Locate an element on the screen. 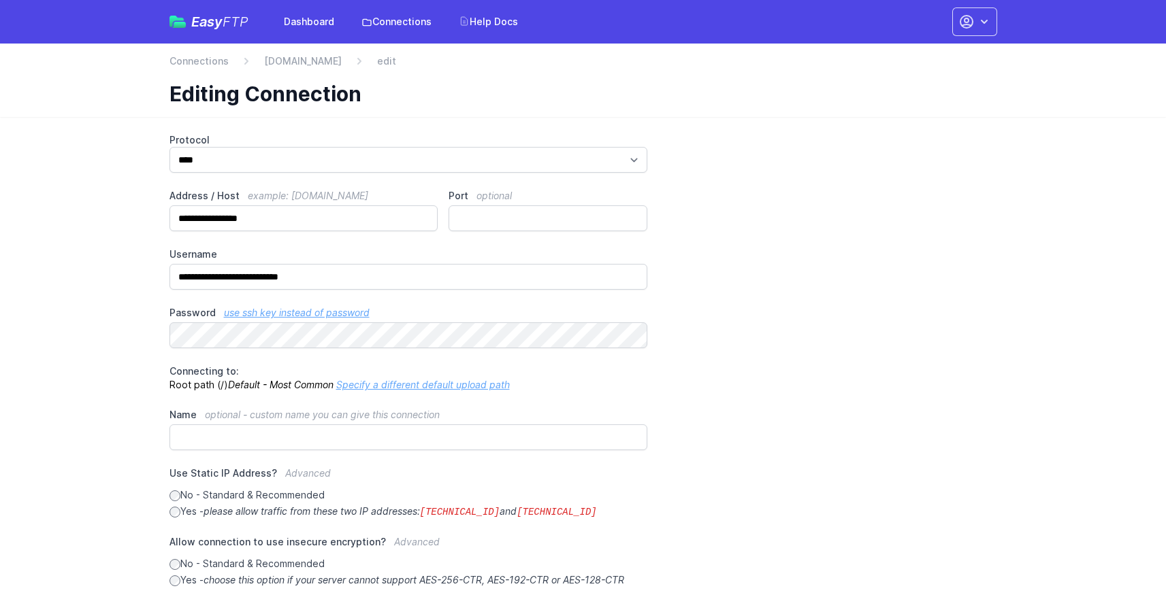 The width and height of the screenshot is (1166, 595). label: Address / Host is located at coordinates (304, 196).